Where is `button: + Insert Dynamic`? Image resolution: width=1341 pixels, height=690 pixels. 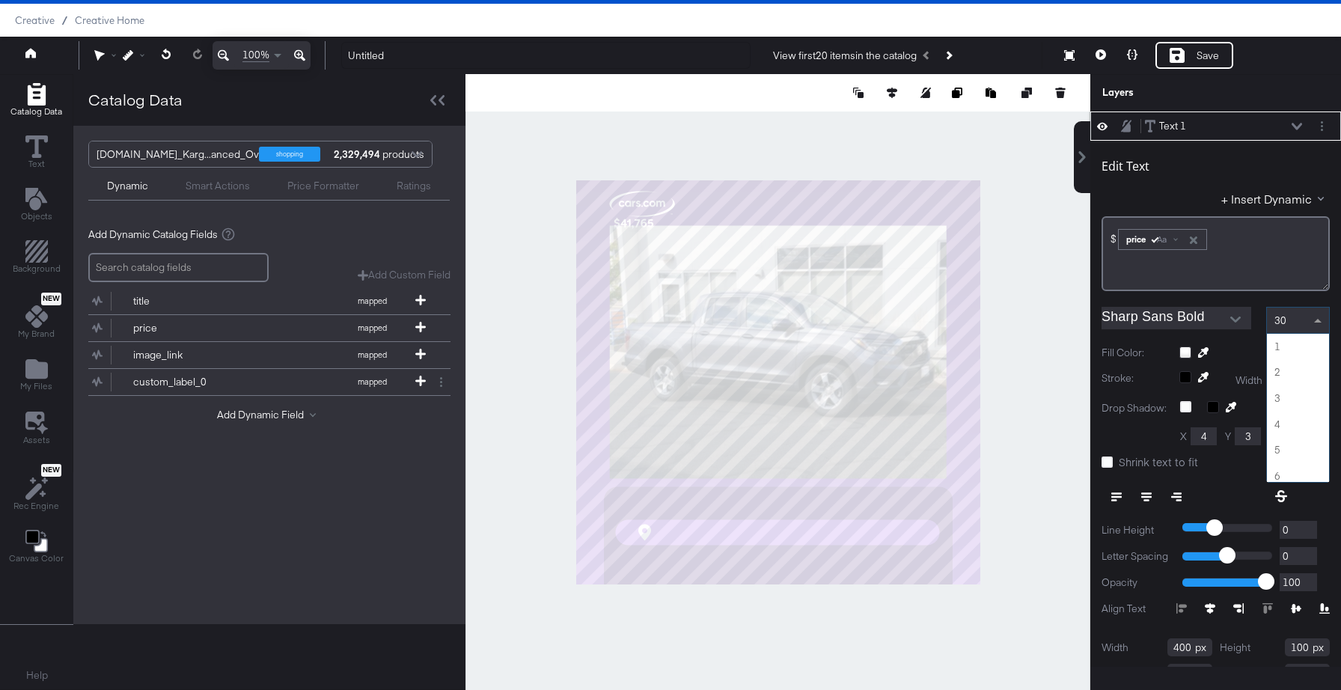 button: + Insert Dynamic is located at coordinates (1275, 198).